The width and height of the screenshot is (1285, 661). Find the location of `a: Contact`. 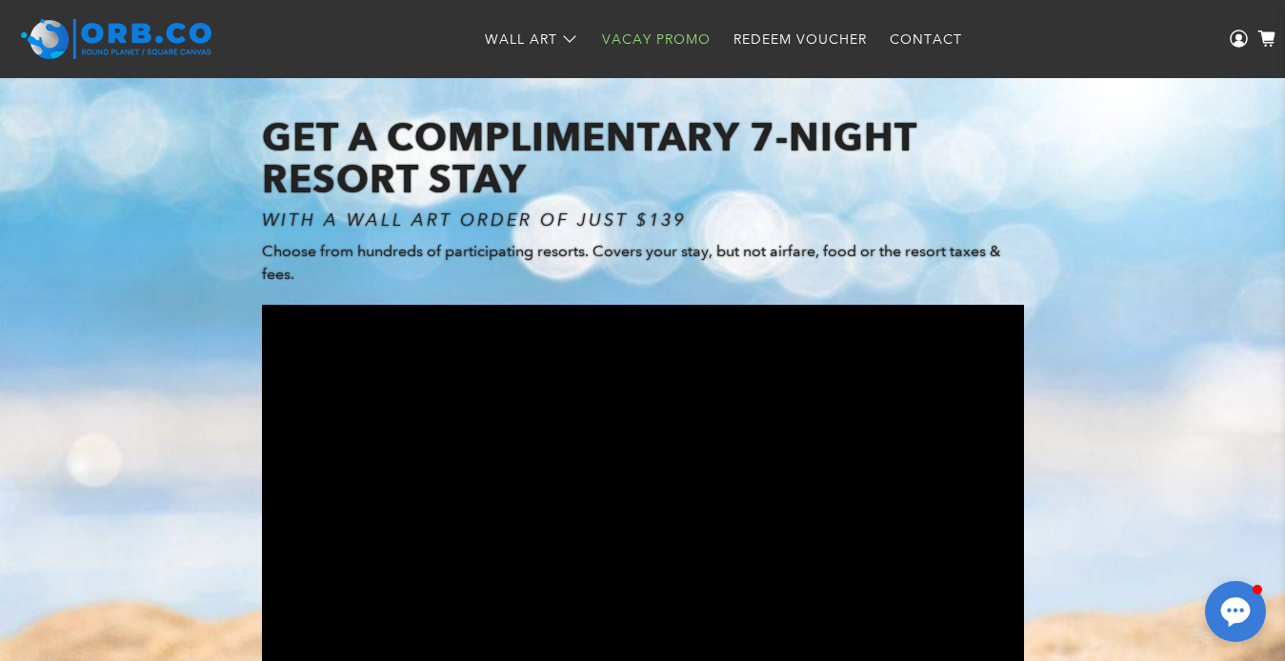

a: Contact is located at coordinates (926, 39).